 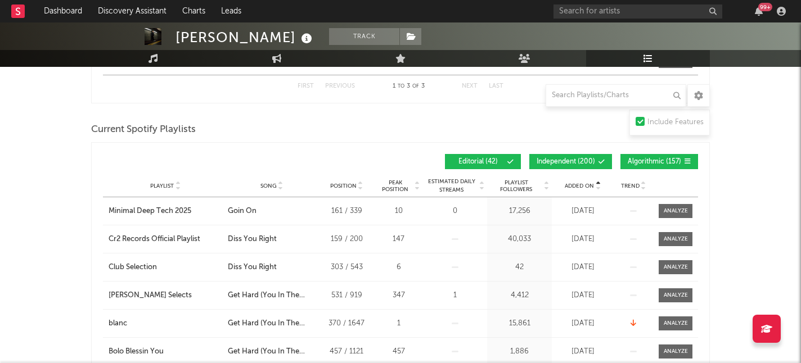 What do you see at coordinates (136, 352) in the screenshot?
I see `div: Bolo Blessin You` at bounding box center [136, 352].